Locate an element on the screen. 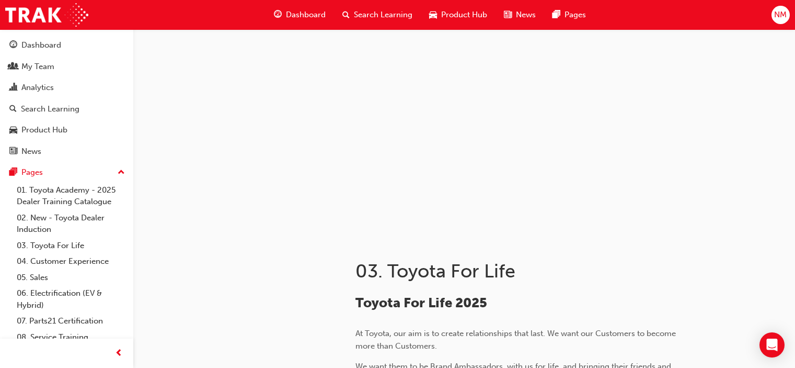 The height and width of the screenshot is (368, 795). a: Search Learning is located at coordinates (66, 109).